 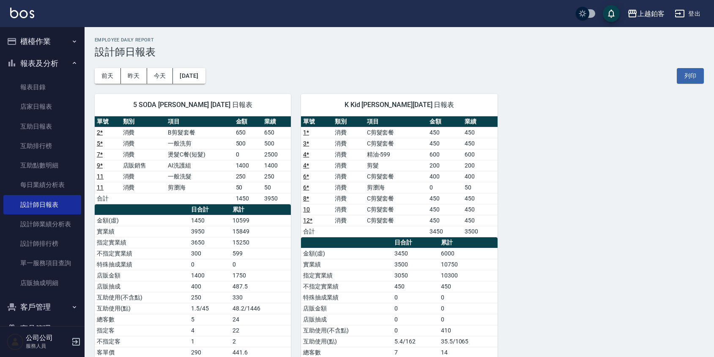 I want to click on td: 店販銷售, so click(x=143, y=165).